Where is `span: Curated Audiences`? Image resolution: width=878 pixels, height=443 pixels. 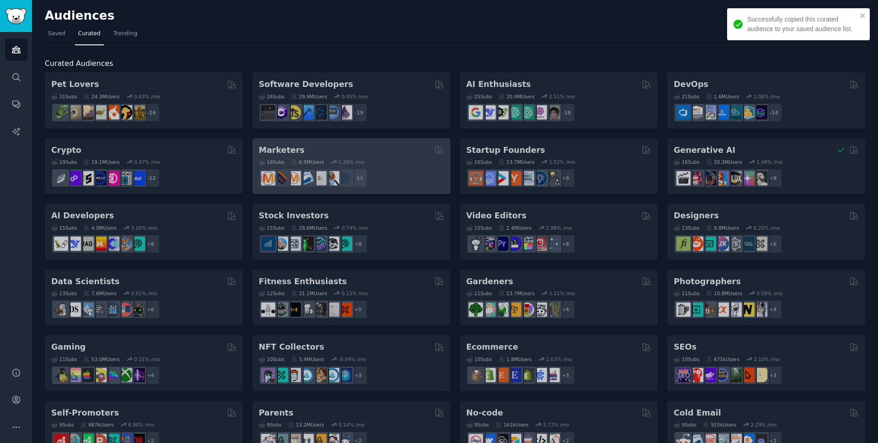
span: Curated Audiences is located at coordinates (79, 64).